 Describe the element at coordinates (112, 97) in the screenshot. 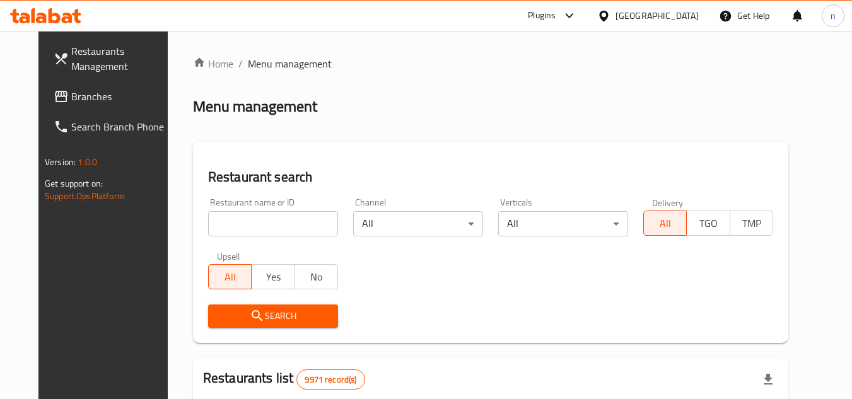

I see `a: Branches` at that location.